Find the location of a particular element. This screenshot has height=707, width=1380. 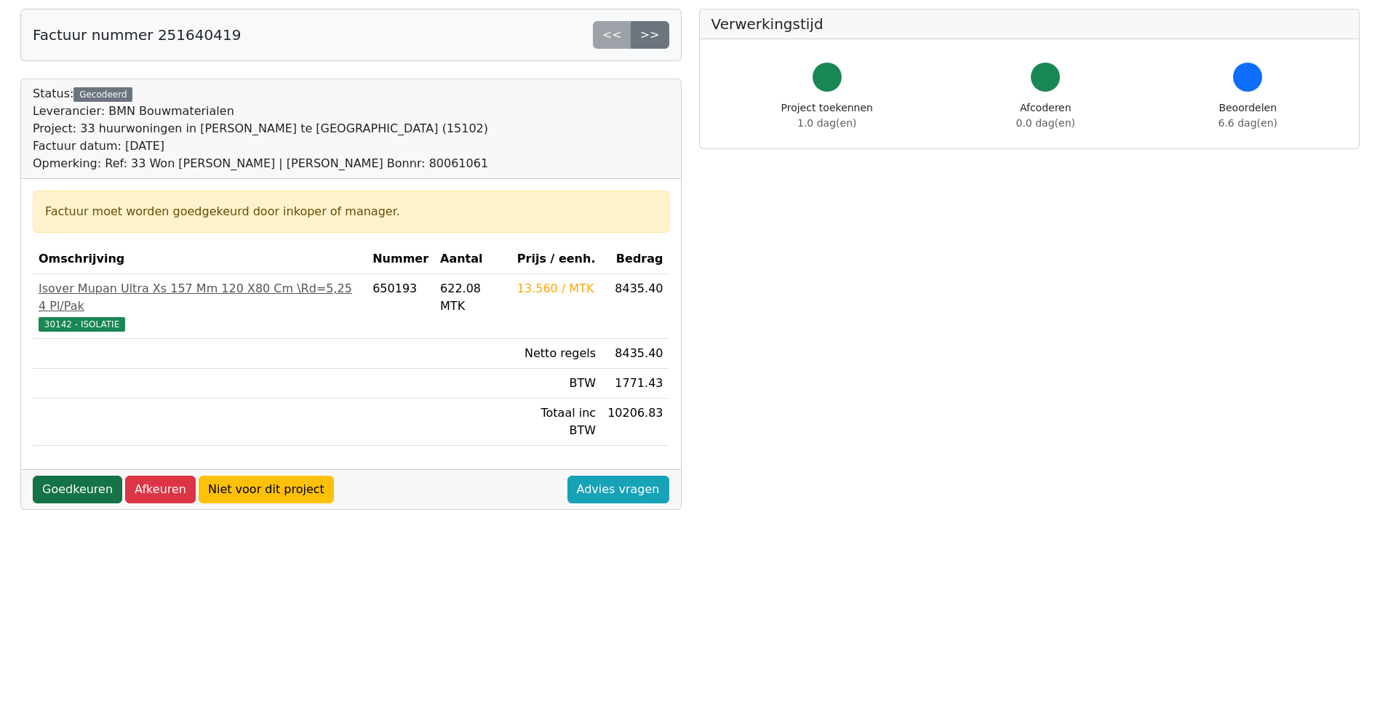

a: Advies vragen is located at coordinates (618, 490).